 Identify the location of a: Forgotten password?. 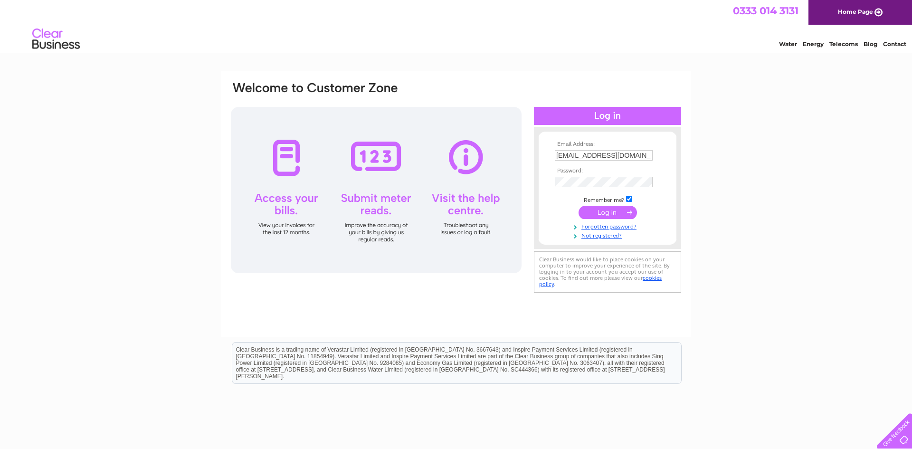
(608, 226).